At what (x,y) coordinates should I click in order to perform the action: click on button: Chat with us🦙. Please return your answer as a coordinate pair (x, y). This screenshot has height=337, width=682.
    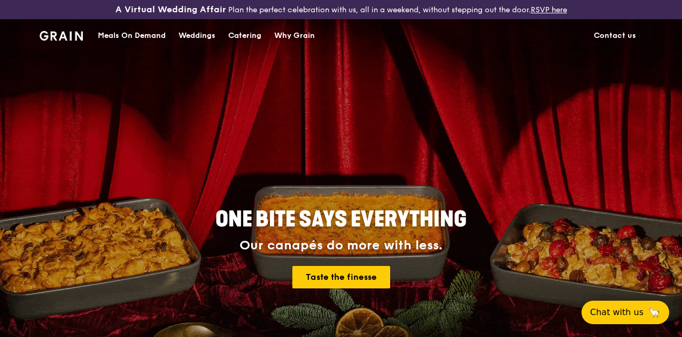
    Looking at the image, I should click on (625, 313).